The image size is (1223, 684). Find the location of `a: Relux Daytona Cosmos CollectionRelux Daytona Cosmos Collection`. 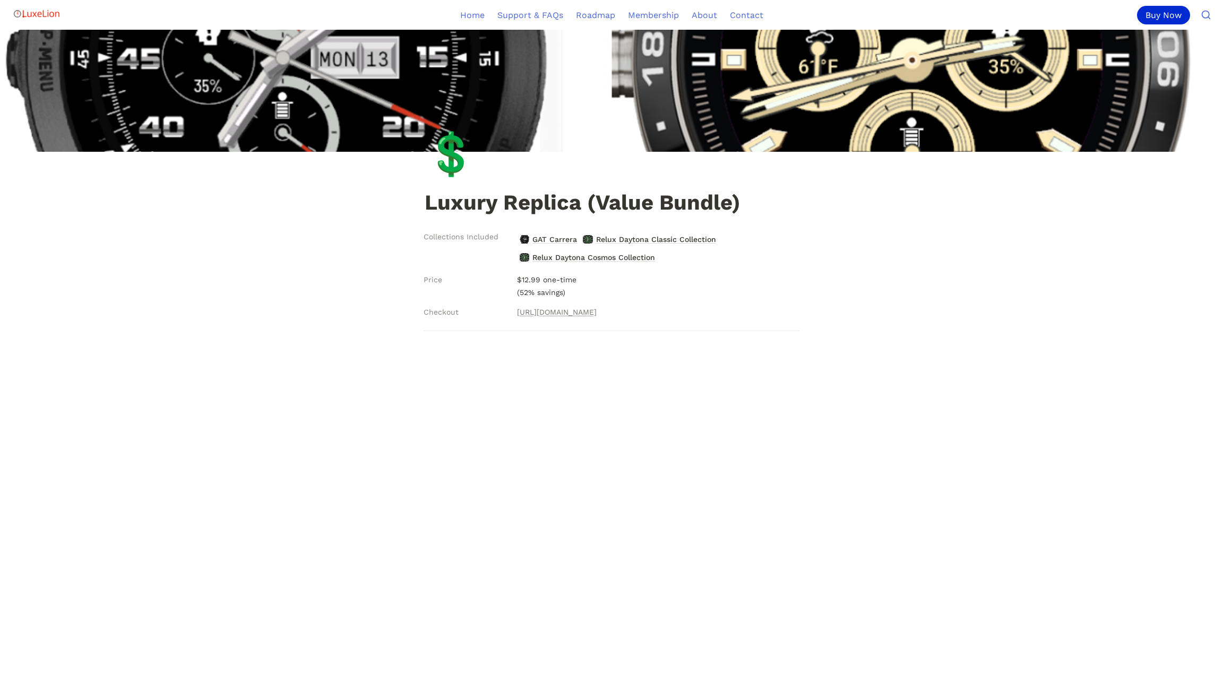

a: Relux Daytona Cosmos CollectionRelux Daytona Cosmos Collection is located at coordinates (587, 257).